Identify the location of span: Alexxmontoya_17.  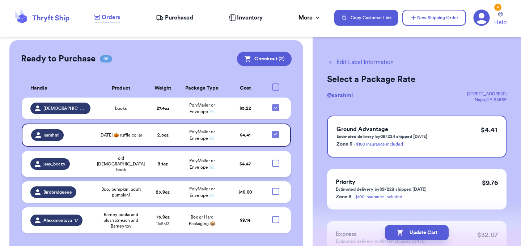
(61, 221).